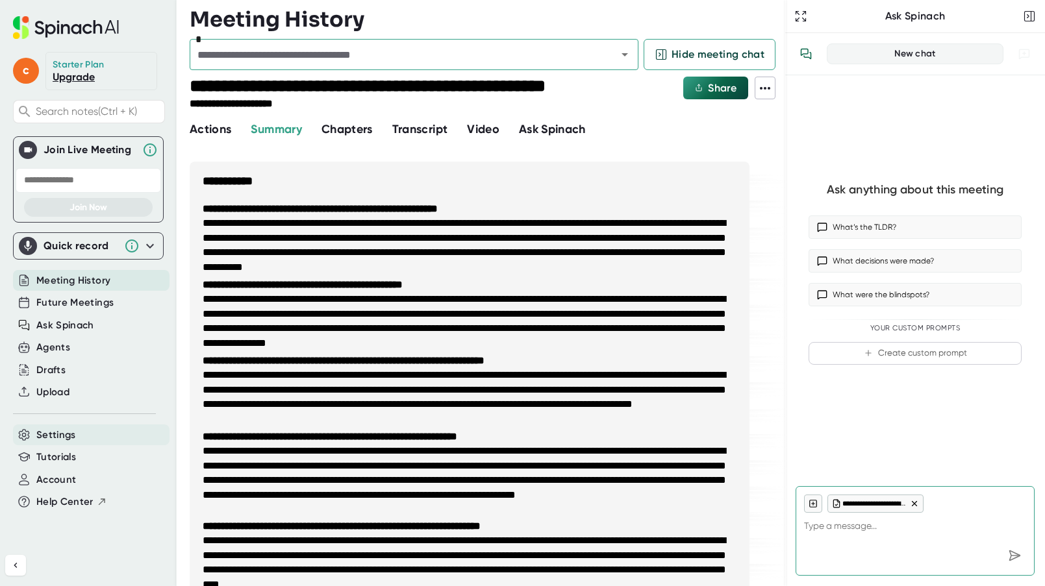 The height and width of the screenshot is (586, 1045). Describe the element at coordinates (53, 392) in the screenshot. I see `span: Upload` at that location.